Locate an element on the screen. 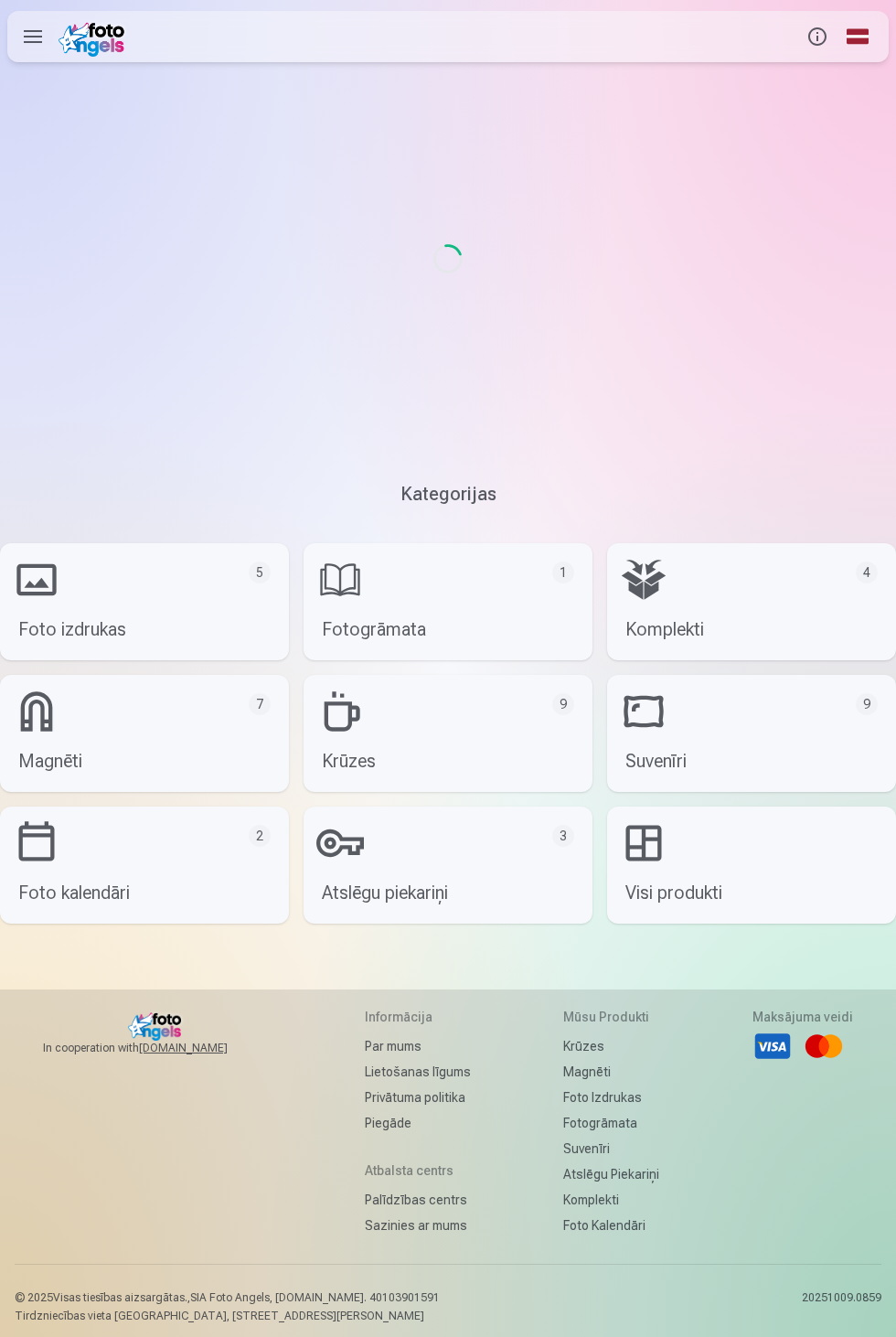 The width and height of the screenshot is (896, 1337). a: Magnēti is located at coordinates (610, 1072).